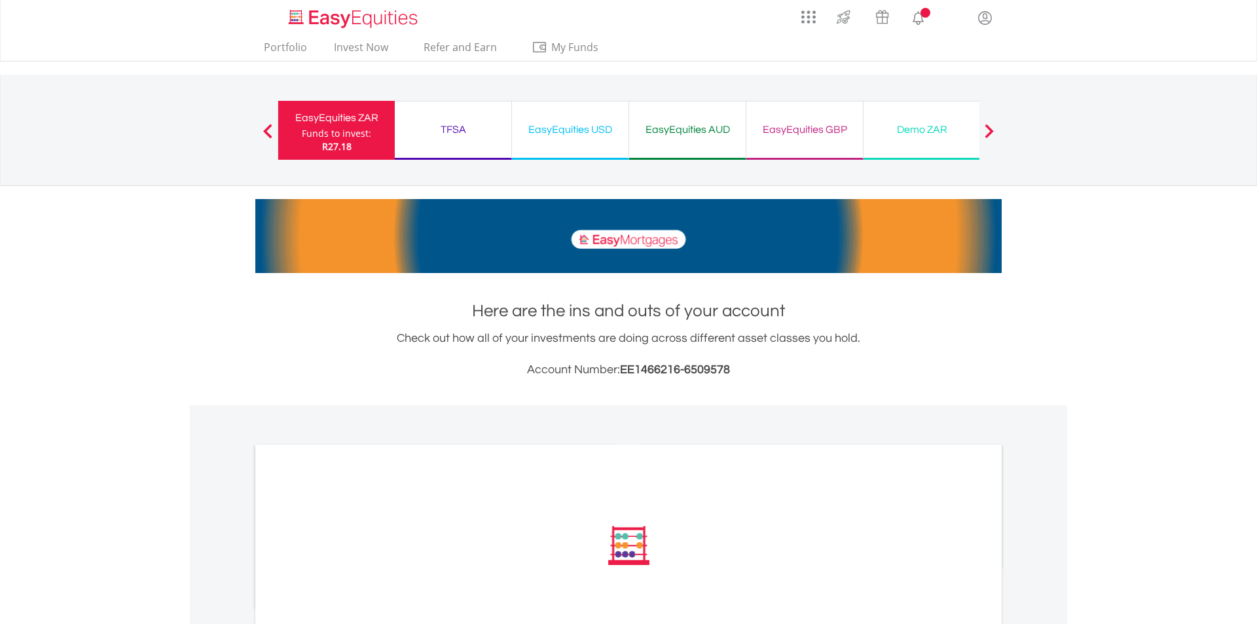 The image size is (1257, 624). I want to click on button: Previous, so click(268, 137).